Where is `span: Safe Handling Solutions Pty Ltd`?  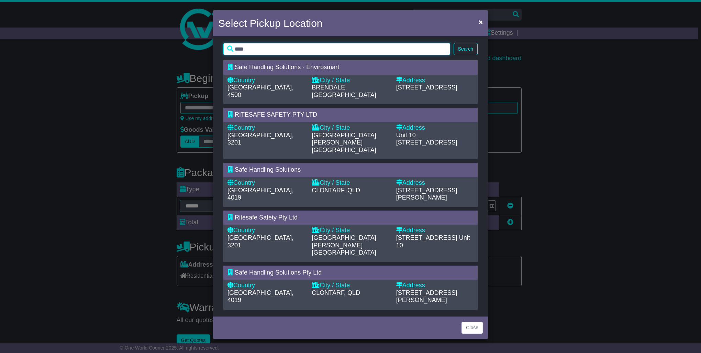 span: Safe Handling Solutions Pty Ltd is located at coordinates (278, 272).